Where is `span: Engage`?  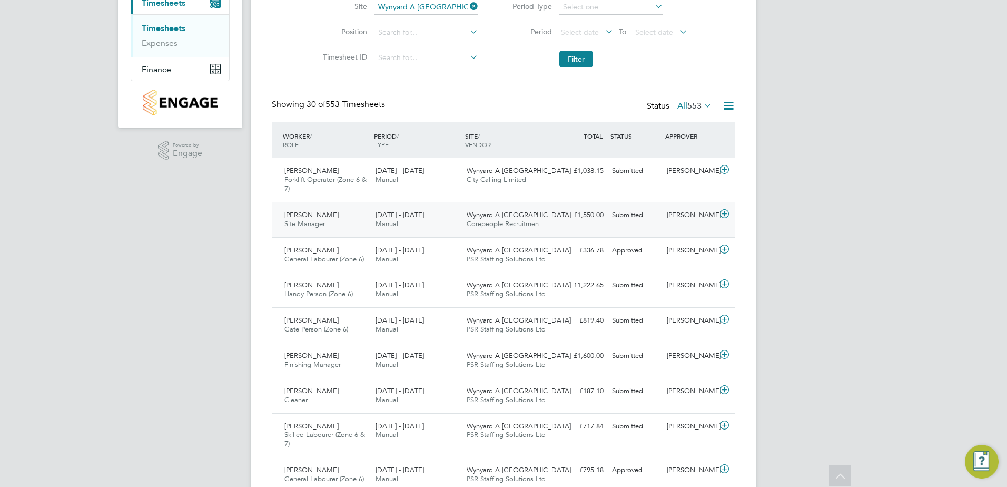
span: Engage is located at coordinates (187, 153).